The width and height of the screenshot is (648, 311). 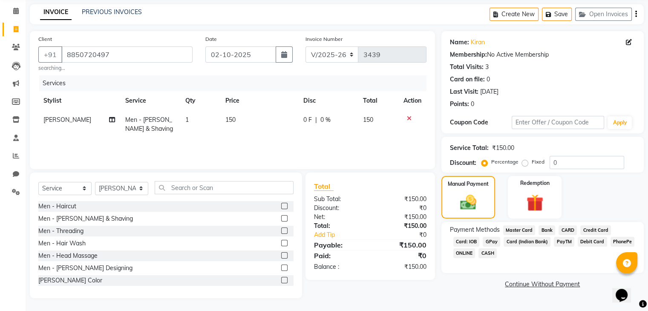 I want to click on label: Fixed, so click(x=538, y=162).